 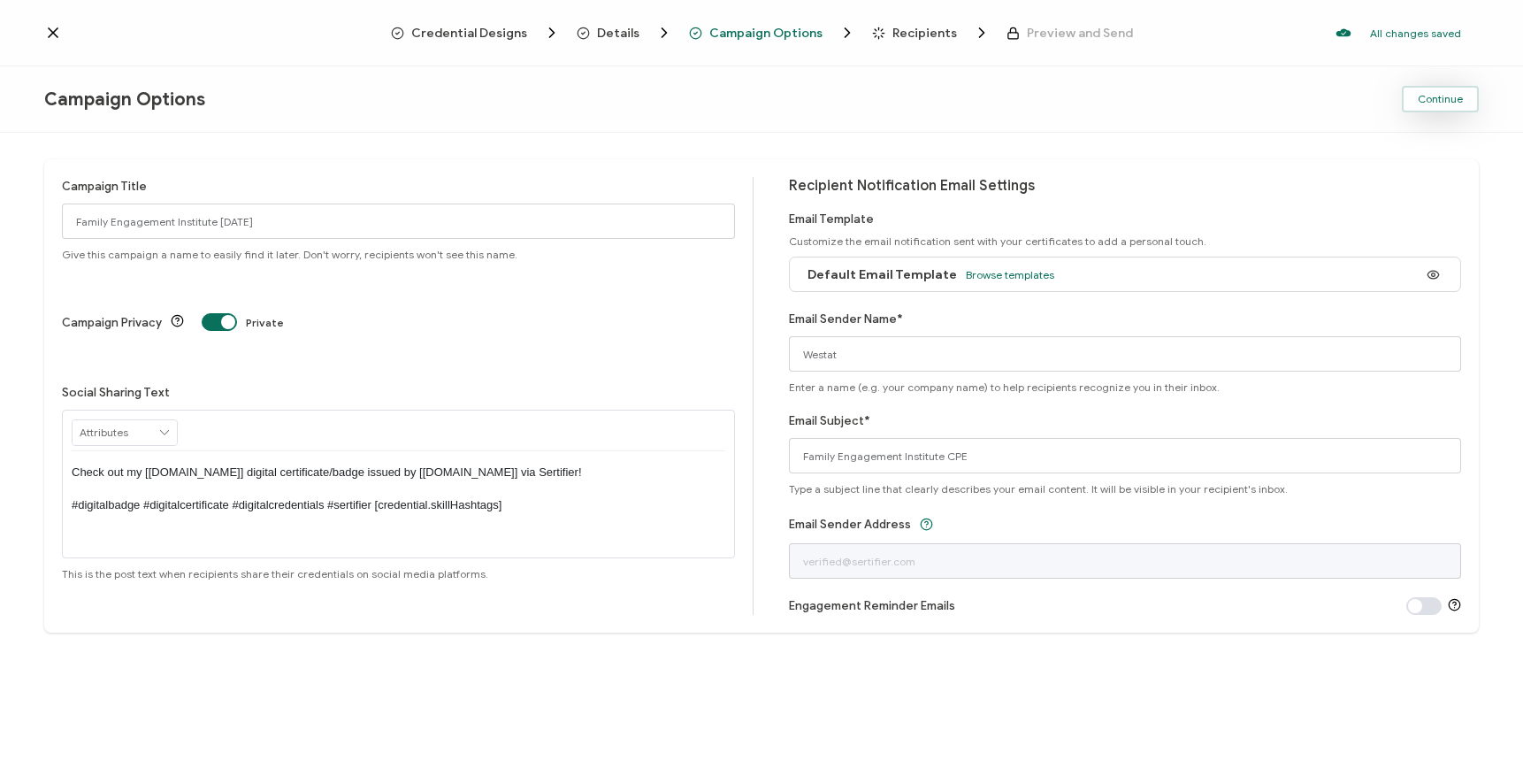 What do you see at coordinates (275, 573) in the screenshot?
I see `span: This is the post text when recipients share their credentials on social media platforms.` at bounding box center [275, 573].